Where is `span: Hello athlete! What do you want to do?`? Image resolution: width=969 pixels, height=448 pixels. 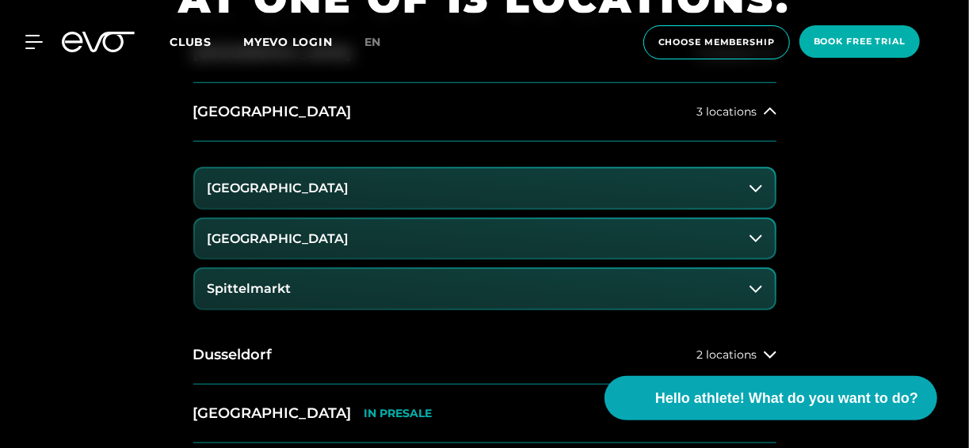 span: Hello athlete! What do you want to do? is located at coordinates (787, 399).